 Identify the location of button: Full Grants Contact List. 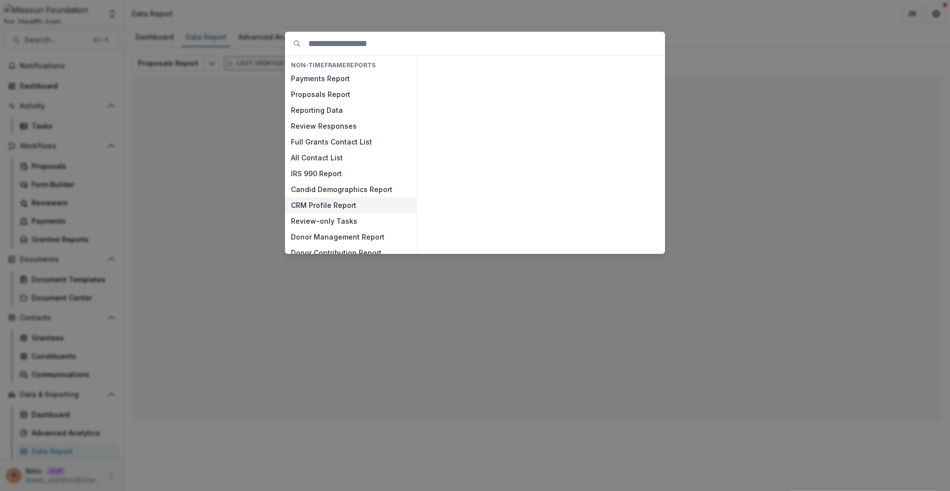
(351, 142).